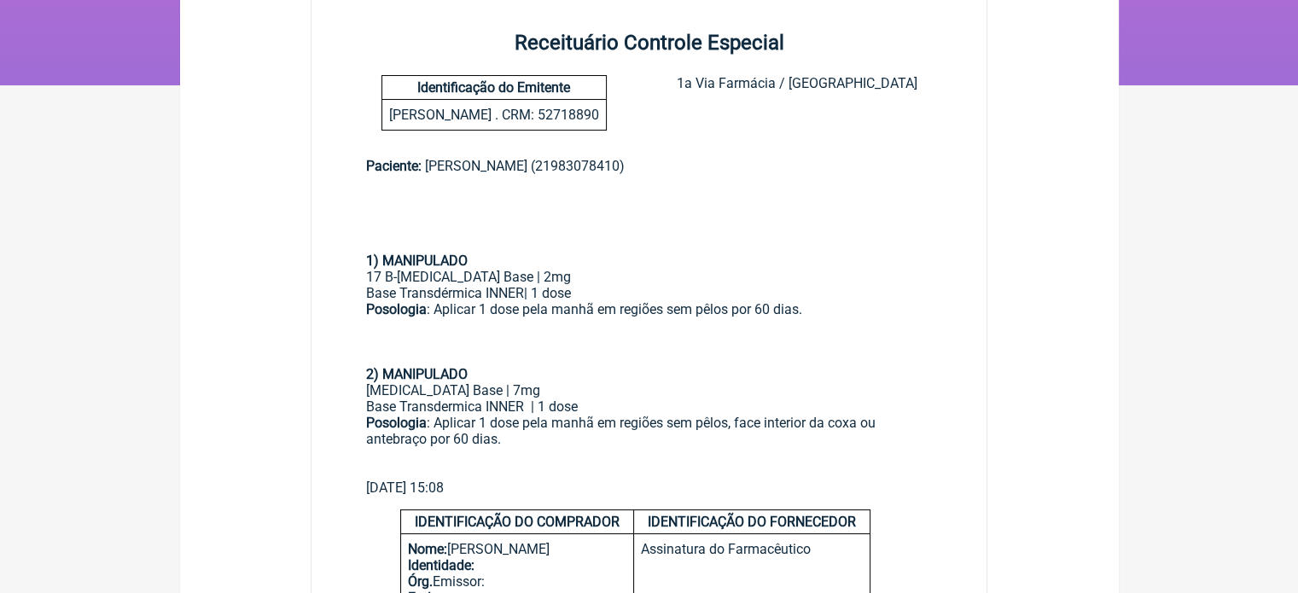 The height and width of the screenshot is (593, 1298). What do you see at coordinates (649, 447) in the screenshot?
I see `div: : Aplicar 1 dose pela manhã em regiões sem pêlos, face interior da coxa ou antebraço por 60 dias.` at bounding box center [649, 447].